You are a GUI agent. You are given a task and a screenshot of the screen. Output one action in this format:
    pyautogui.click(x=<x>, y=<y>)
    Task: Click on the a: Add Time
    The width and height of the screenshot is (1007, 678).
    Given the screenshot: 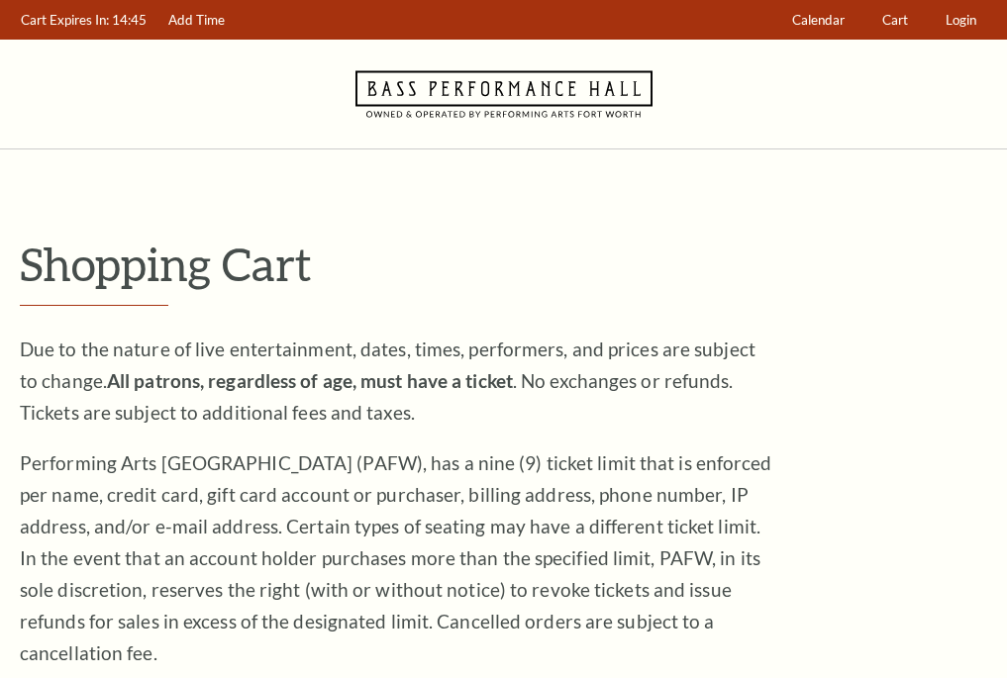 What is the action you would take?
    pyautogui.click(x=197, y=20)
    